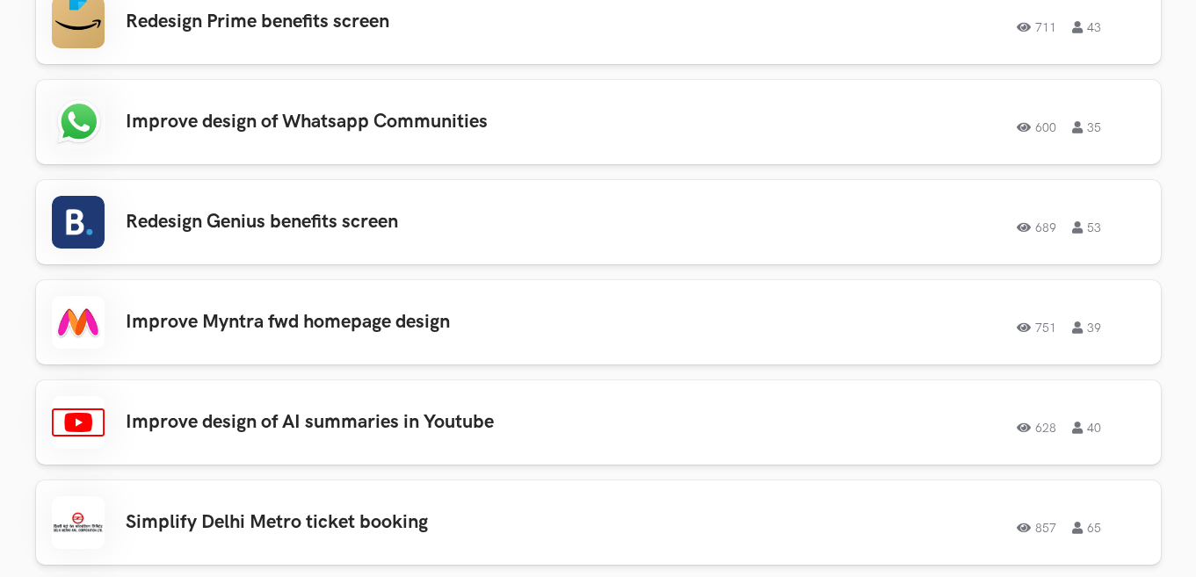 The width and height of the screenshot is (1196, 577). Describe the element at coordinates (375, 222) in the screenshot. I see `h3: Redesign Genius benefits screen` at that location.